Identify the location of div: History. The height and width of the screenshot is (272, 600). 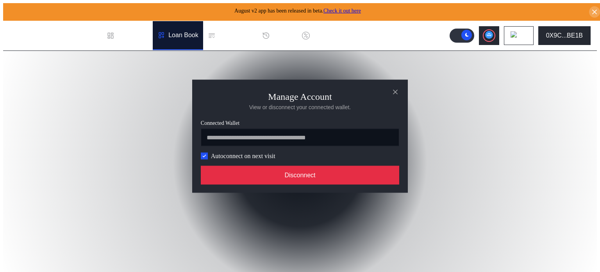
(283, 36).